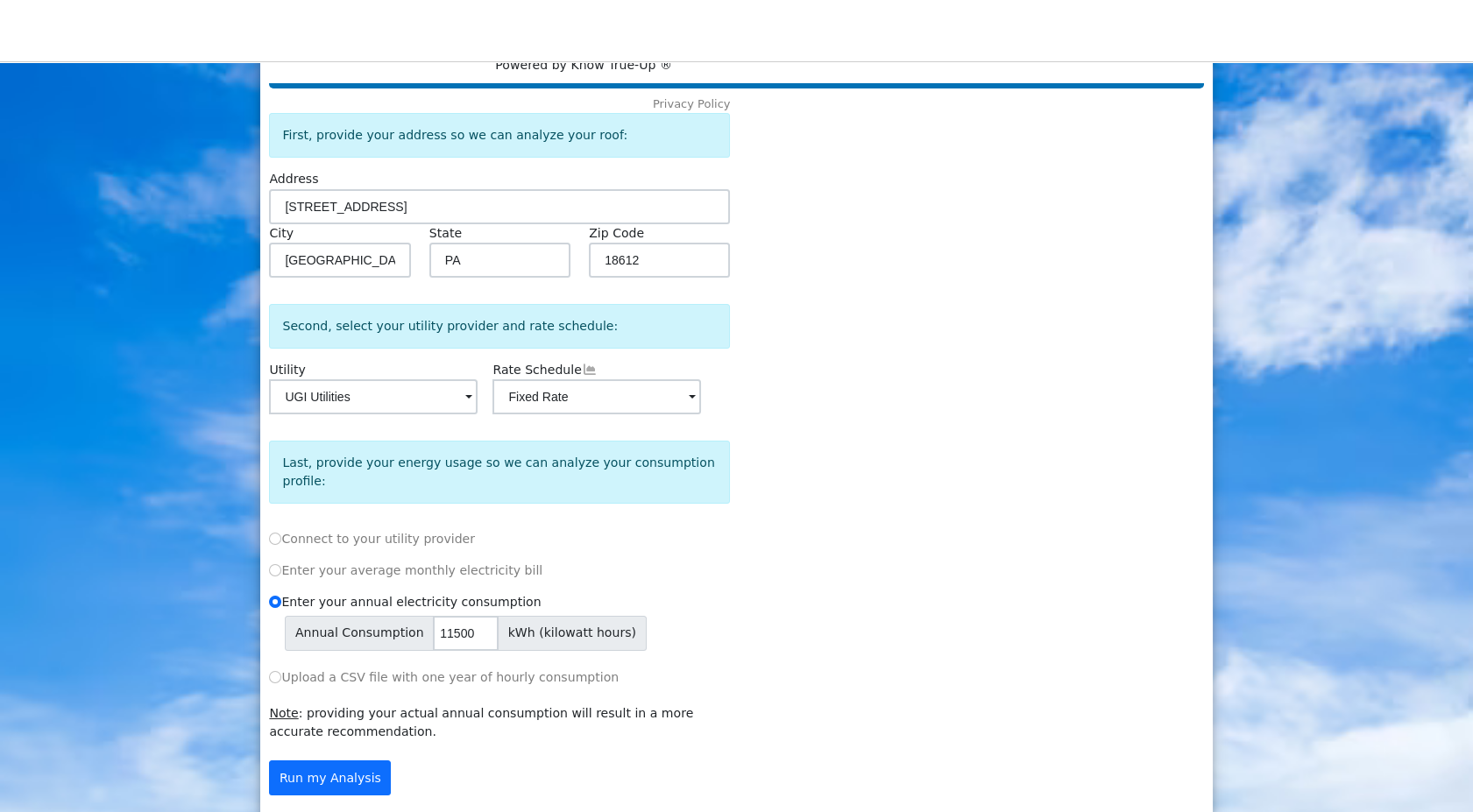  What do you see at coordinates (286, 370) in the screenshot?
I see `label: Utility` at bounding box center [286, 370].